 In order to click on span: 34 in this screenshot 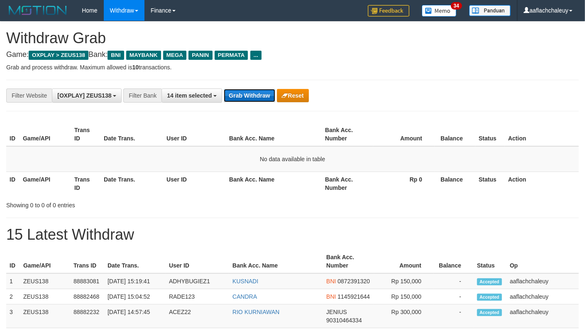, I will do `click(457, 6)`.